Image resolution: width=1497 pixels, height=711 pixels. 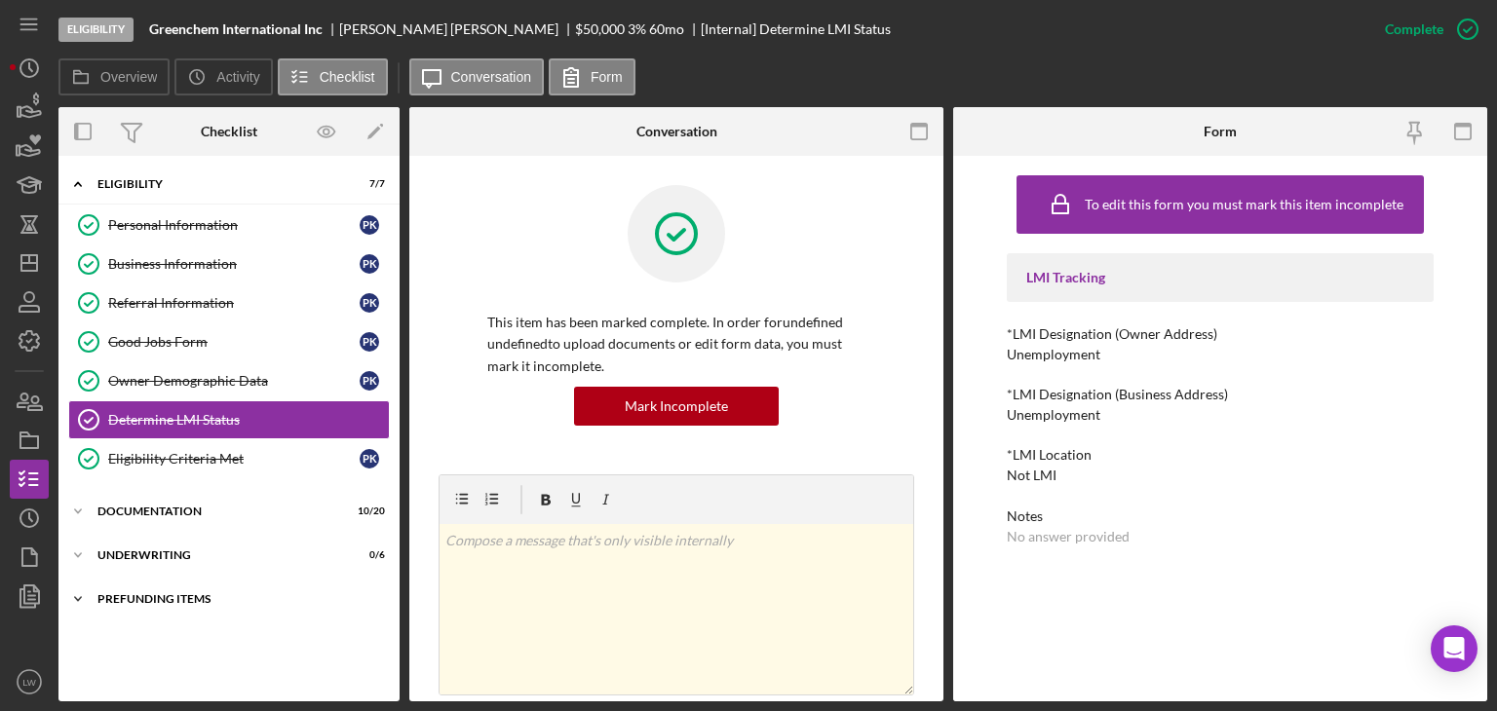 I want to click on div: *LMI Designation (Business Address), so click(x=1220, y=395).